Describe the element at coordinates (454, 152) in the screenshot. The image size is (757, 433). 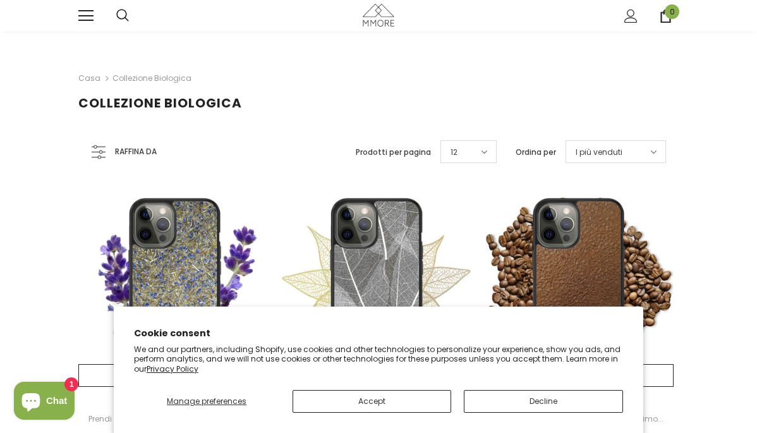
I see `span: 12` at that location.